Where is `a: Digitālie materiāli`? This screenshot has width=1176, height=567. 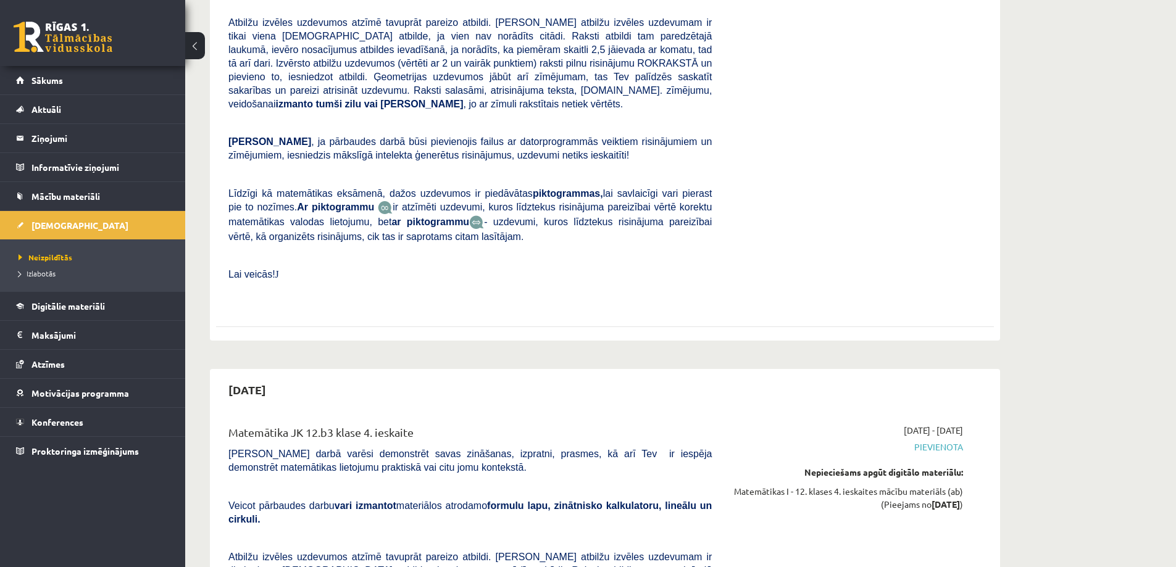 a: Digitālie materiāli is located at coordinates (93, 306).